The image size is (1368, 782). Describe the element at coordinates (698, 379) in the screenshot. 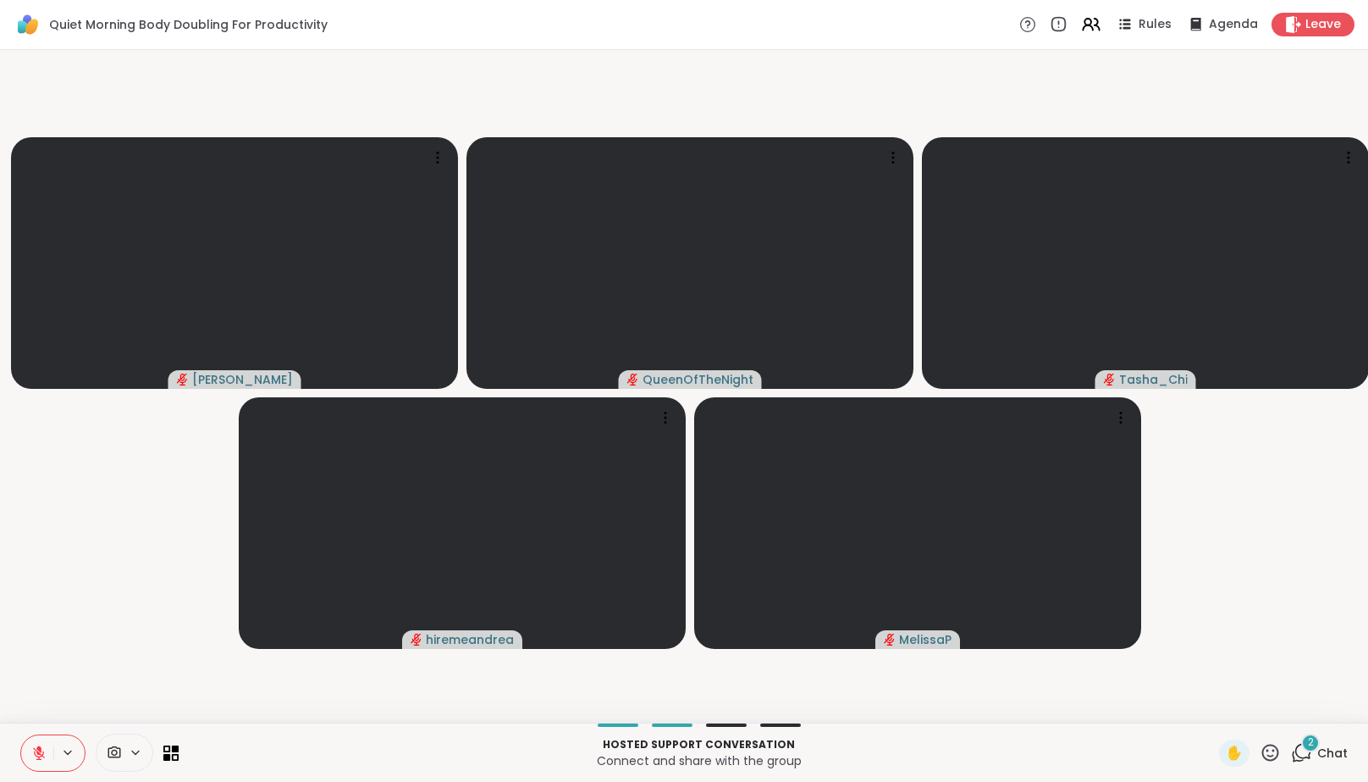

I see `span: QueenOfTheNight` at that location.